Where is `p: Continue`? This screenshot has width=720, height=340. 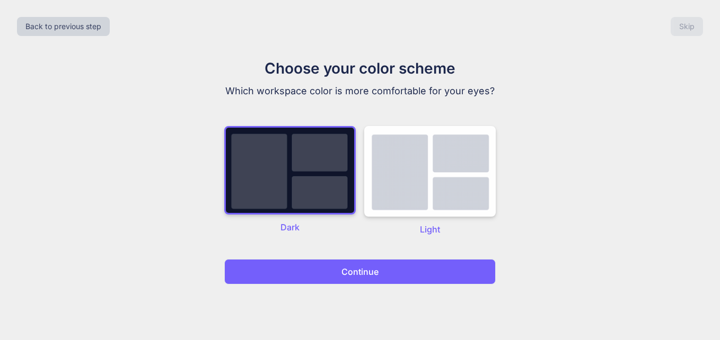
p: Continue is located at coordinates (360, 272).